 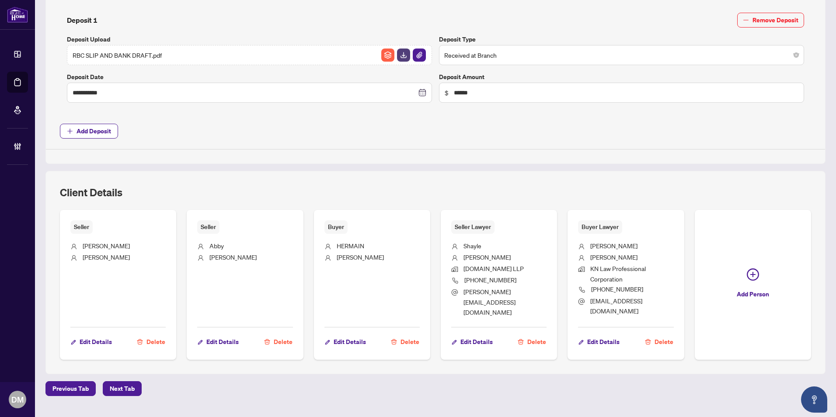 What do you see at coordinates (618, 273) in the screenshot?
I see `span: KN Law Professional Corporation` at bounding box center [618, 273].